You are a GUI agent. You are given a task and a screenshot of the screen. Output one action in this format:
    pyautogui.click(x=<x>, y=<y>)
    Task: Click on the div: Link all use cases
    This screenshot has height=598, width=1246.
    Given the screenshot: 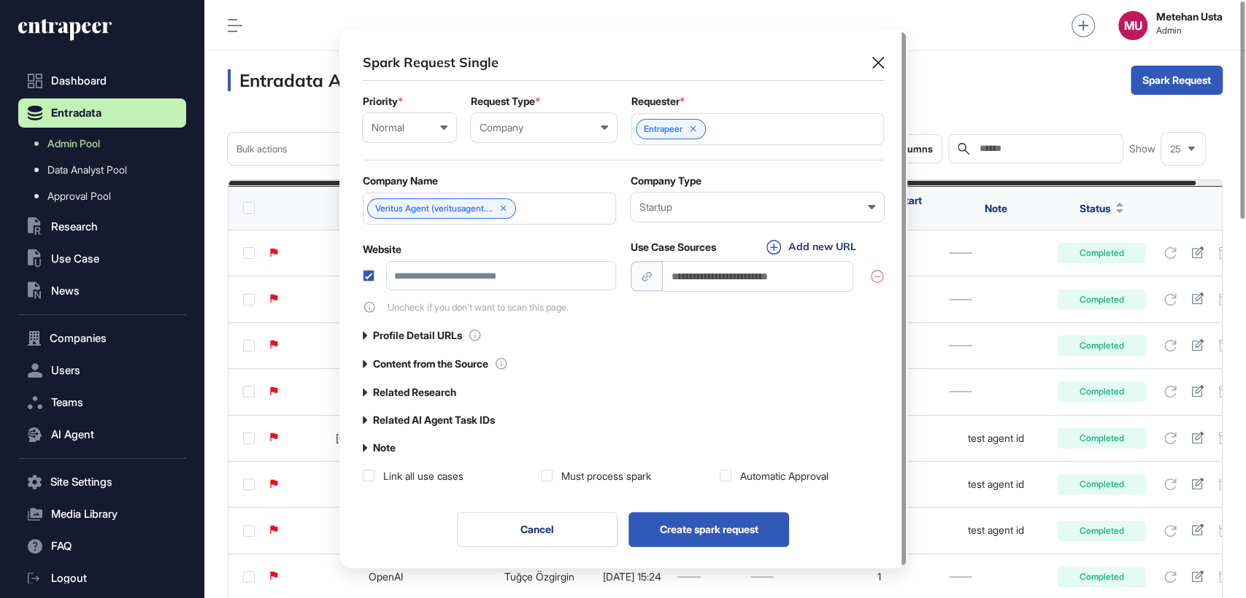 What is the action you would take?
    pyautogui.click(x=423, y=477)
    